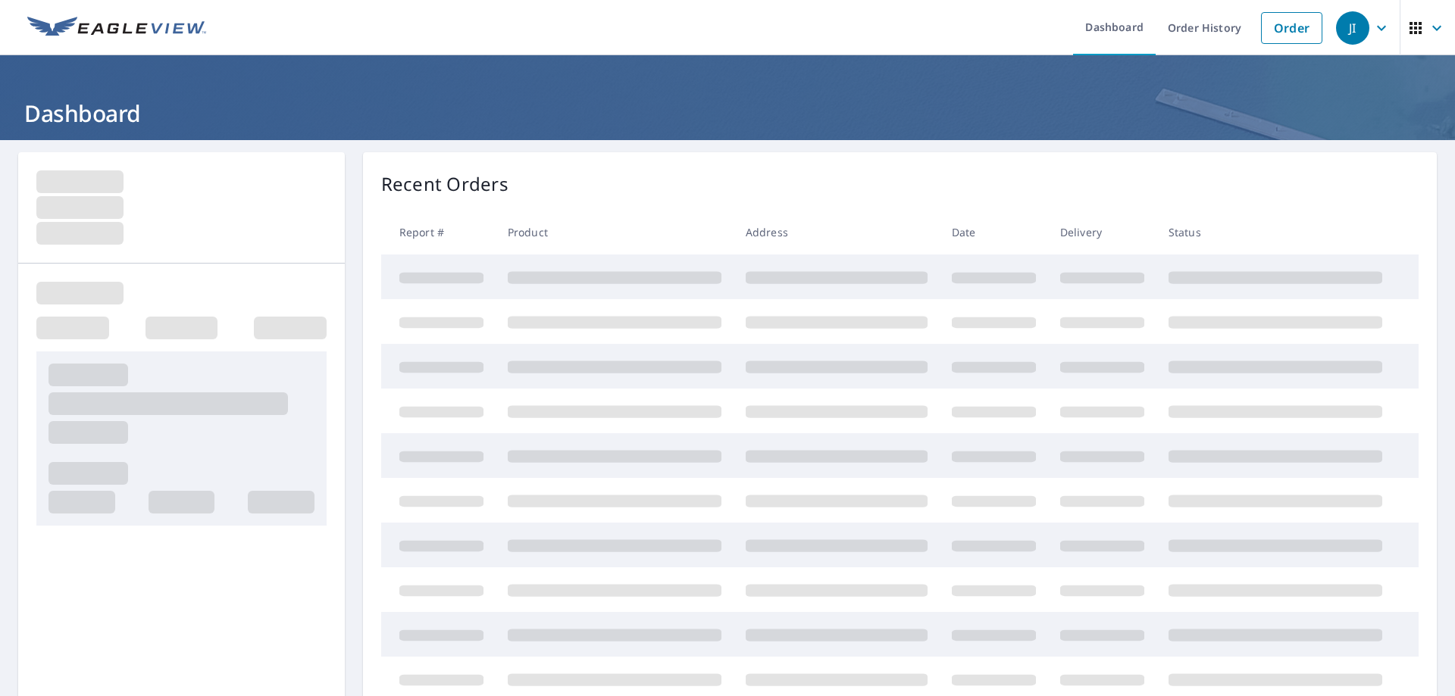  What do you see at coordinates (993, 232) in the screenshot?
I see `th: Date` at bounding box center [993, 232].